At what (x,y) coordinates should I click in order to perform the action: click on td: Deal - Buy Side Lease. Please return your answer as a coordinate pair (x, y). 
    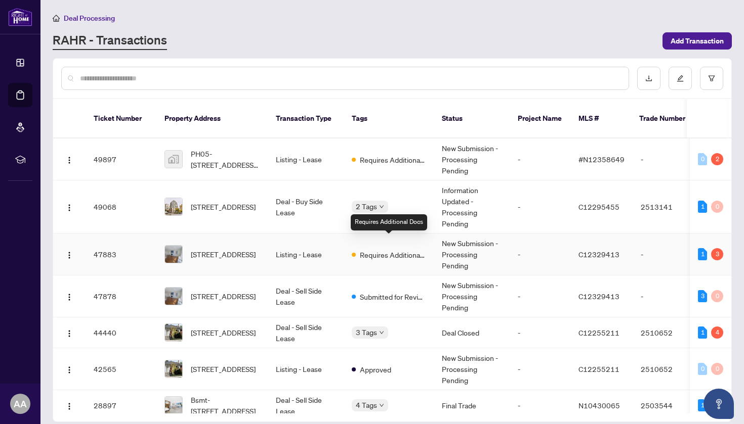
    Looking at the image, I should click on (306, 207).